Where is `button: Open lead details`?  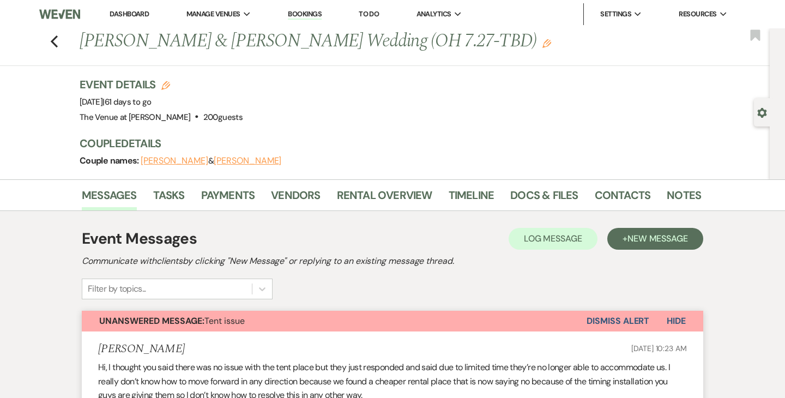
button: Open lead details is located at coordinates (762, 112).